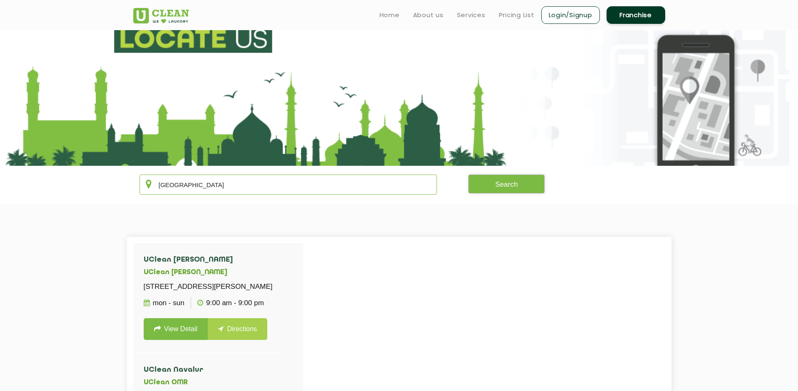 The width and height of the screenshot is (798, 391). What do you see at coordinates (428, 15) in the screenshot?
I see `a: About us` at bounding box center [428, 15].